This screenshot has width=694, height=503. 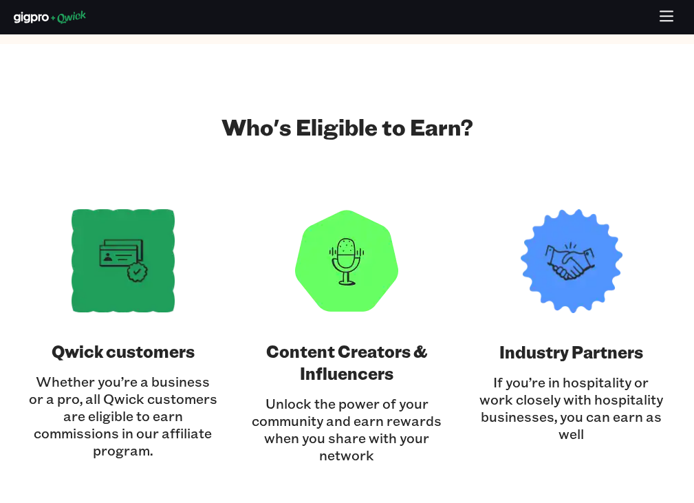 What do you see at coordinates (347, 362) in the screenshot?
I see `h3: Content Creators & Influencers` at bounding box center [347, 362].